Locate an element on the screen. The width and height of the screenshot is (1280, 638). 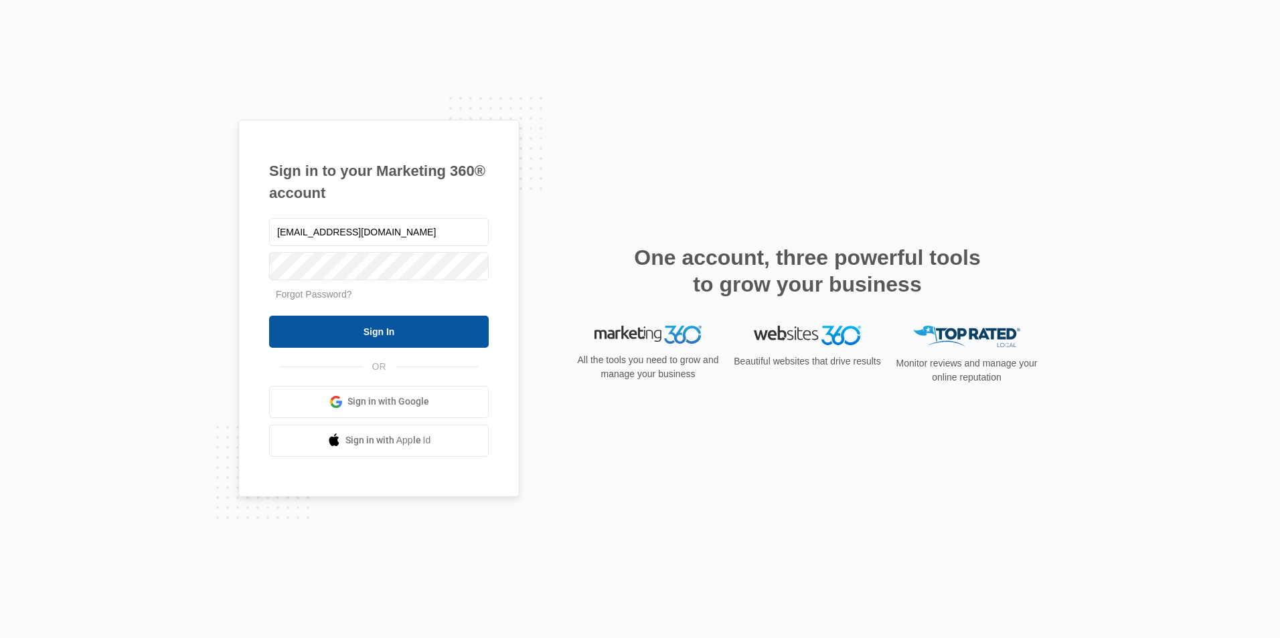
p: All the tools you need to grow and manage your business is located at coordinates (648, 367).